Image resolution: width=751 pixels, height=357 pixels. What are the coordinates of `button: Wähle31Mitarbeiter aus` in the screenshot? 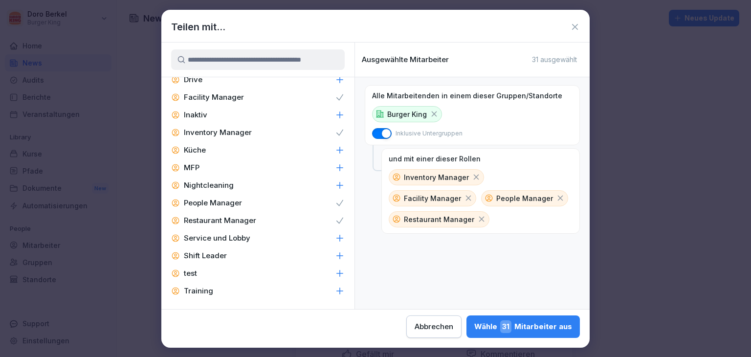 It's located at (523, 327).